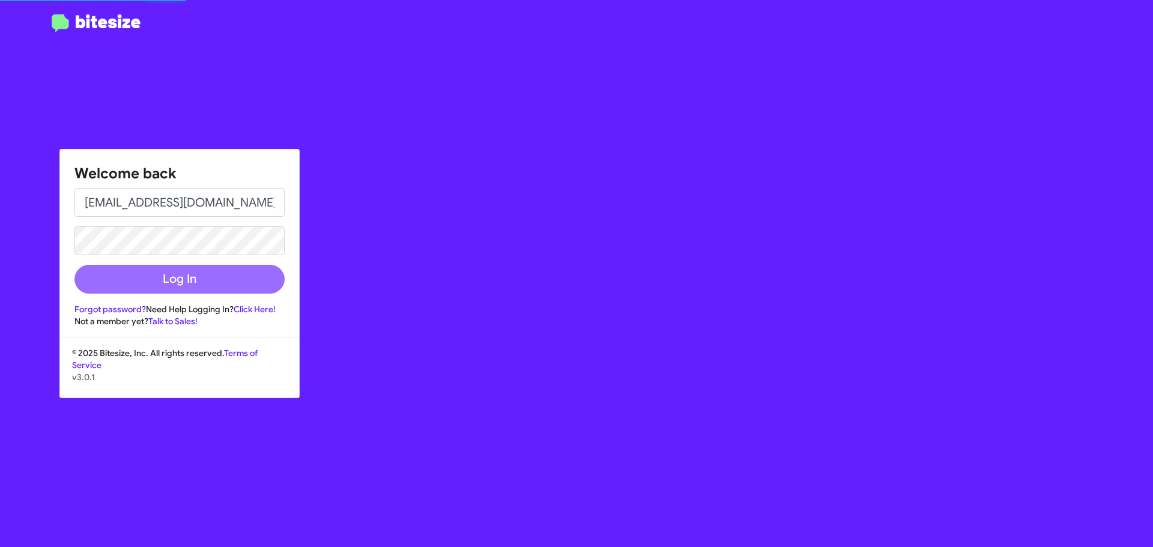  What do you see at coordinates (173, 321) in the screenshot?
I see `a: Talk to Sales!` at bounding box center [173, 321].